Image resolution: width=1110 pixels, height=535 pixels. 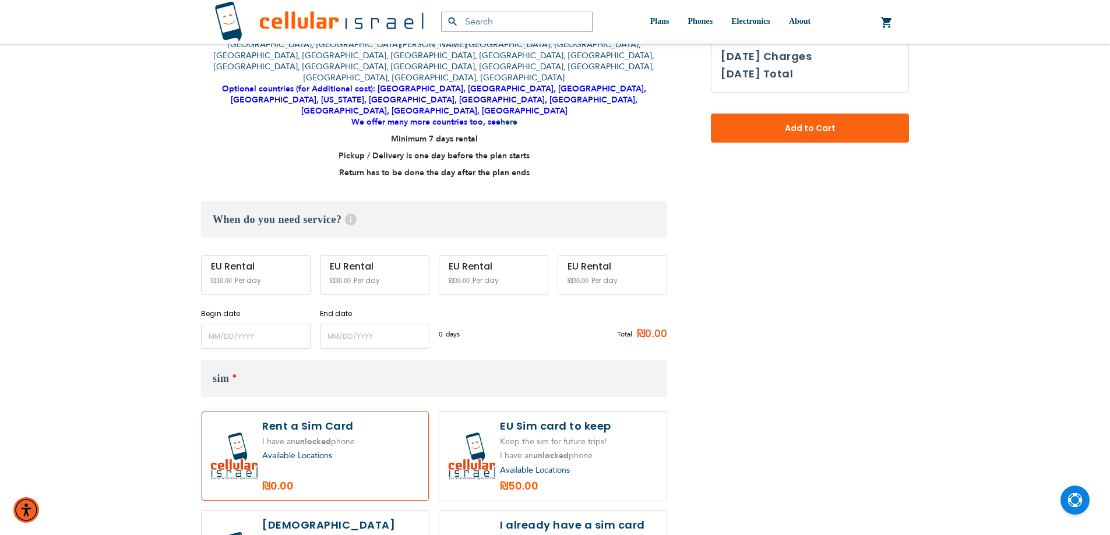 What do you see at coordinates (649, 334) in the screenshot?
I see `span: ₪0.00` at bounding box center [649, 334].